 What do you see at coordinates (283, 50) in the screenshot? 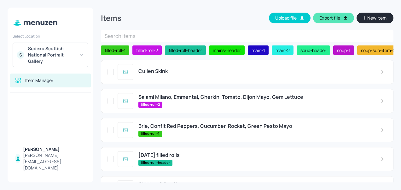
I see `div: main-2` at bounding box center [283, 50].